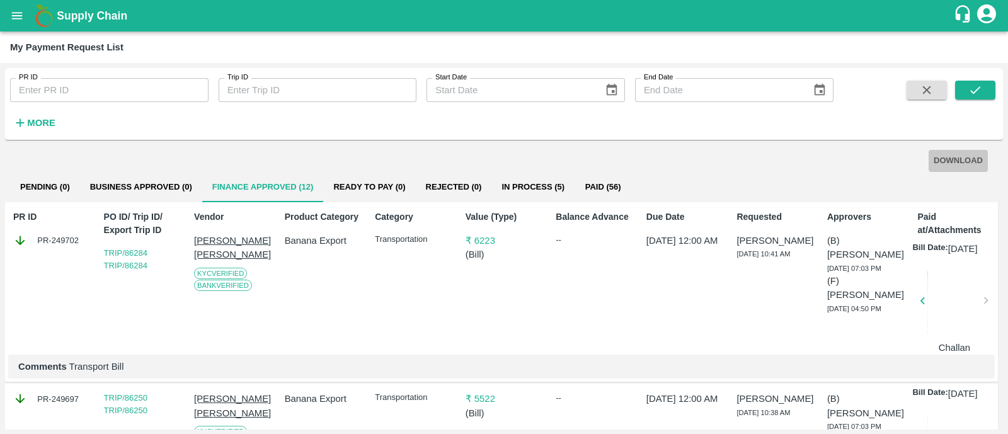  I want to click on div: My Payment Request List, so click(67, 47).